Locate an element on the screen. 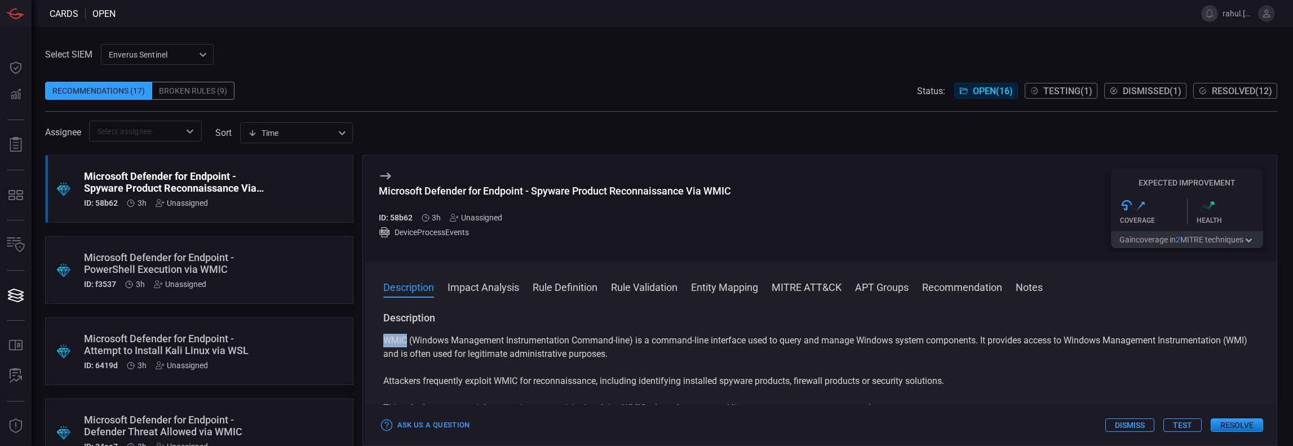  div: Coverage is located at coordinates (1154, 220).